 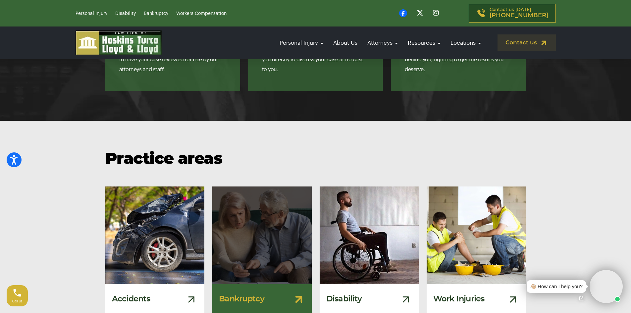 I want to click on a: Workers Compensation, so click(x=201, y=14).